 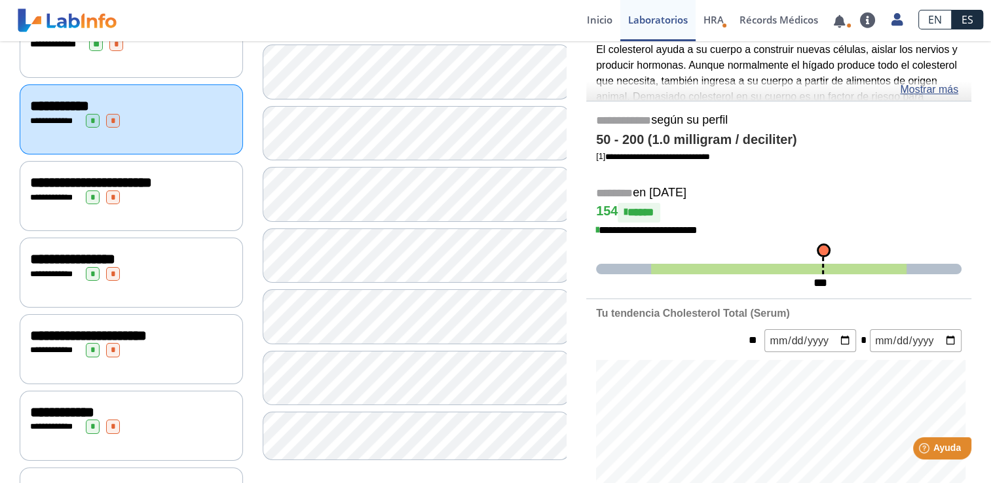 I want to click on h4: 154, so click(x=779, y=213).